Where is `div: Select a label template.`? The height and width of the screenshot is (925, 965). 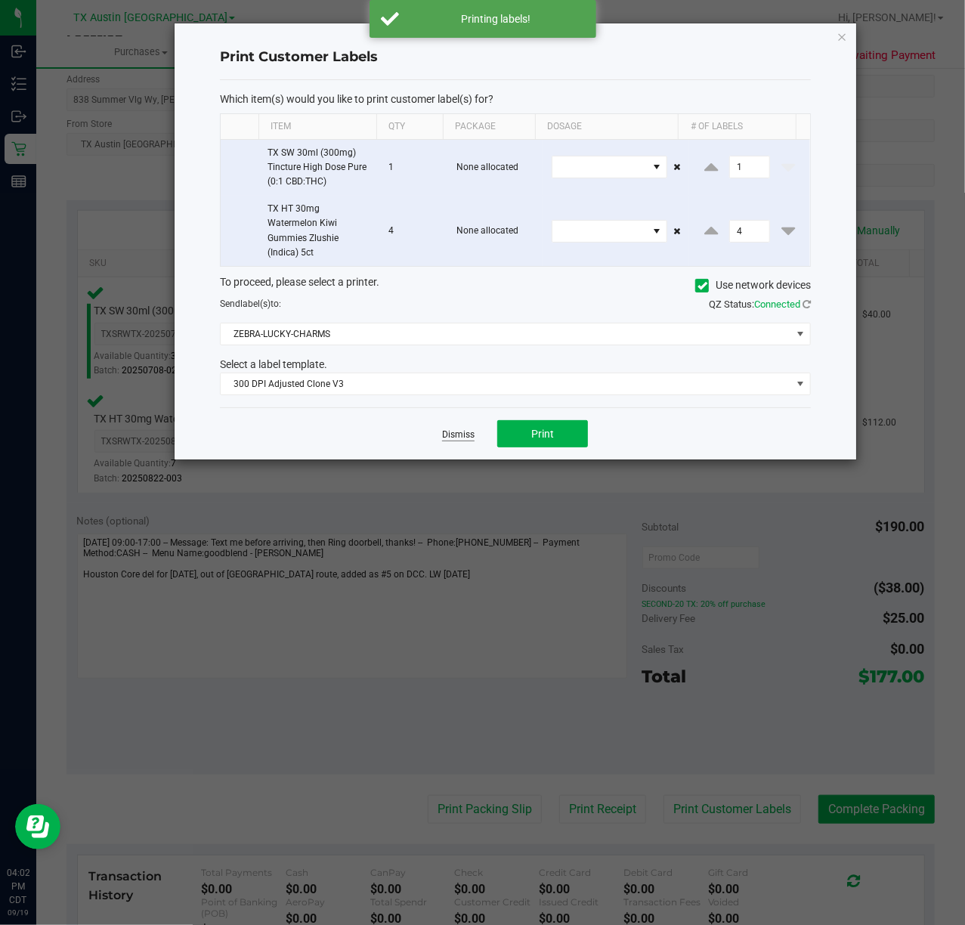 div: Select a label template. is located at coordinates (516, 364).